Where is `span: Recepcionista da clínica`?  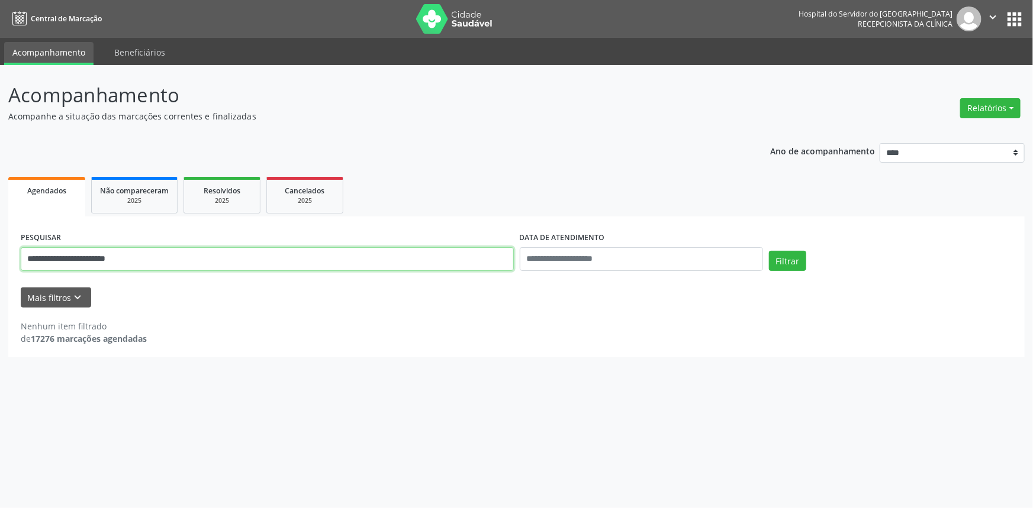 span: Recepcionista da clínica is located at coordinates (905, 24).